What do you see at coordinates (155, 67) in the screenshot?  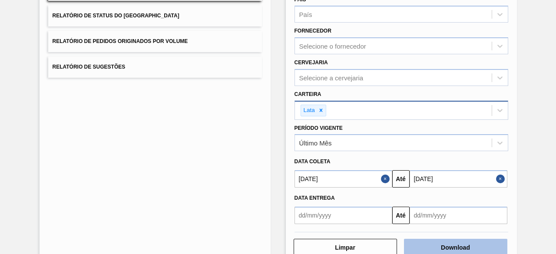 I see `button: Relatório de Sugestões` at bounding box center [155, 67].